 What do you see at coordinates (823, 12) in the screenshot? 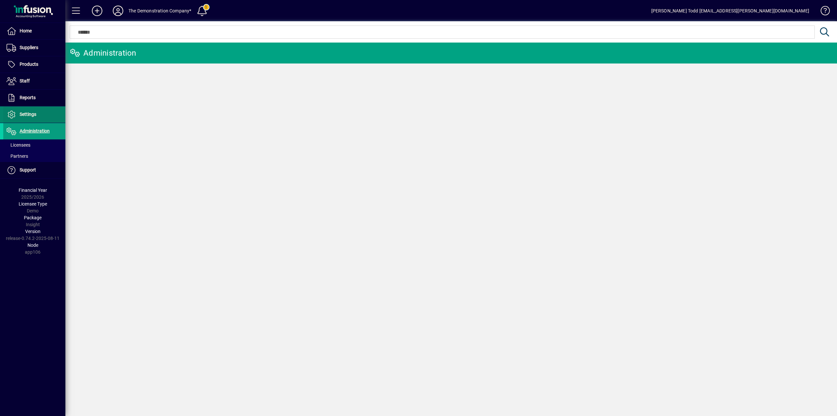
I see `a: Knowledge Base` at bounding box center [823, 12].